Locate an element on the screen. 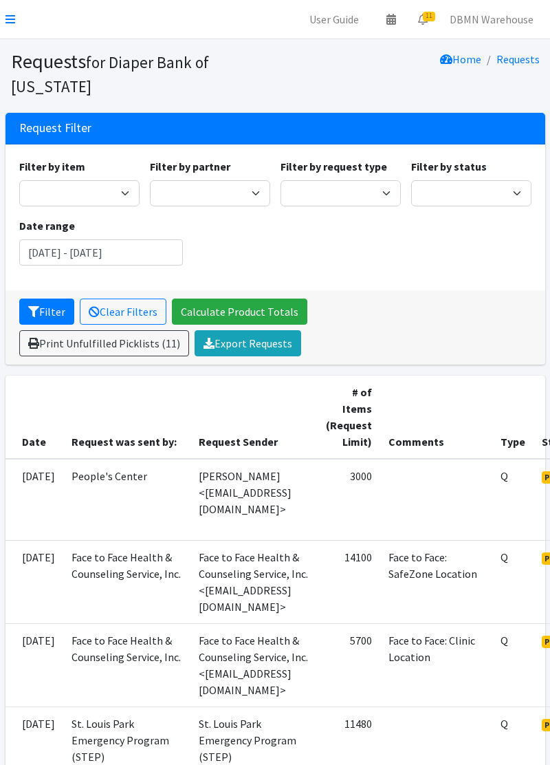 This screenshot has height=765, width=550. label: Filter by partner is located at coordinates (190, 166).